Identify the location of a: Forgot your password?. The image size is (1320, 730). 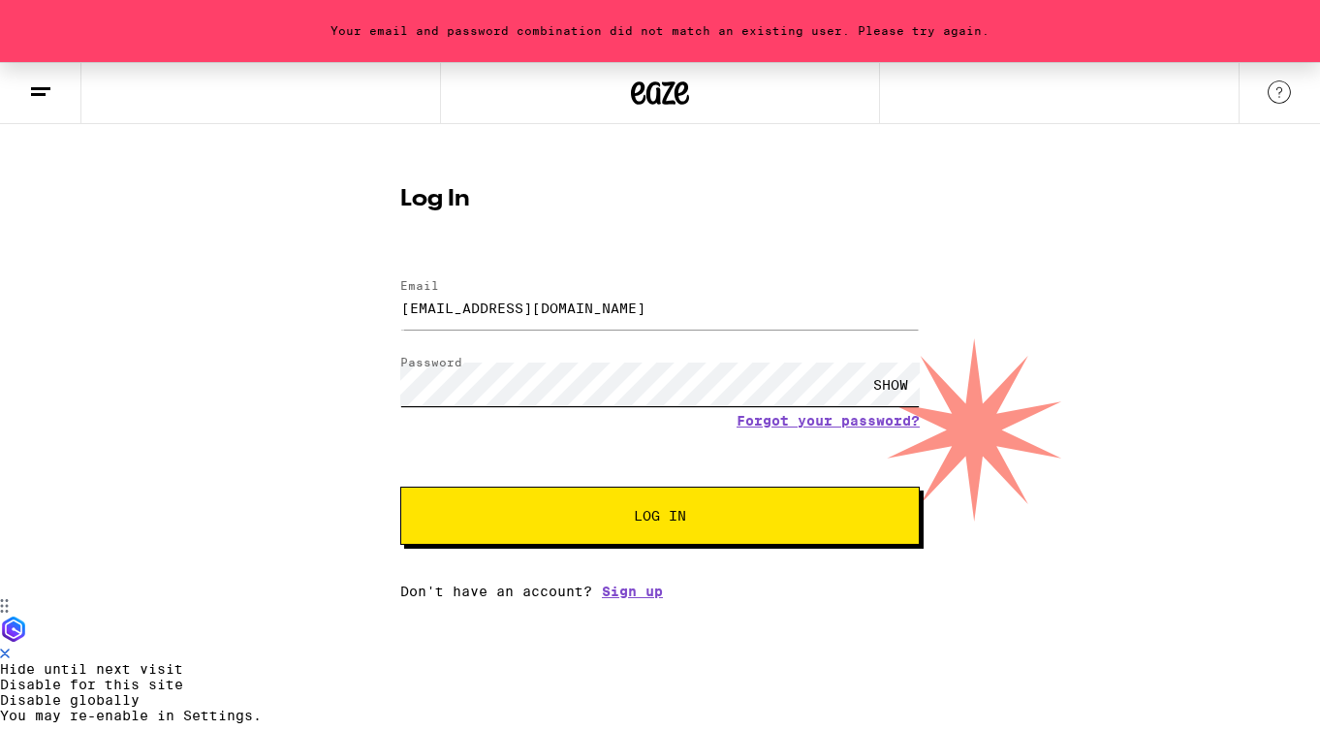
(828, 421).